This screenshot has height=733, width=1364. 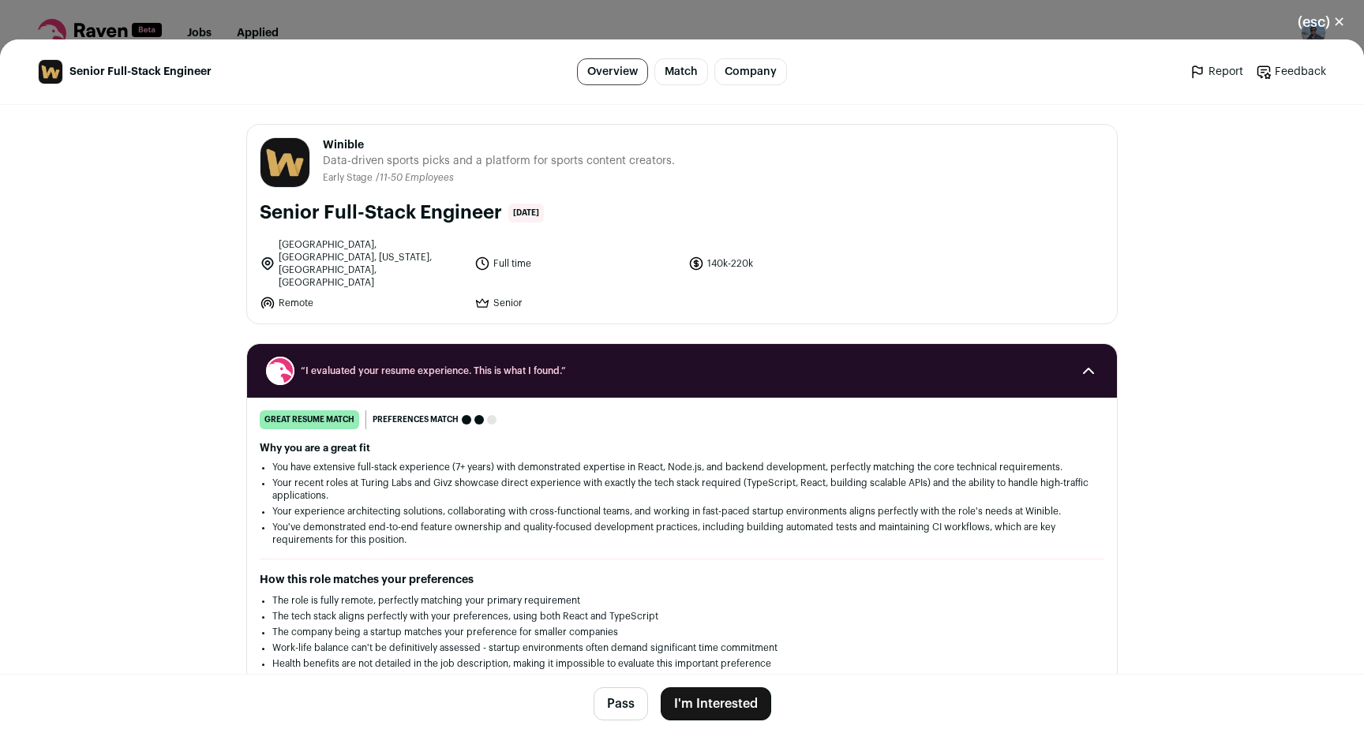 I want to click on span: Winible, so click(x=499, y=145).